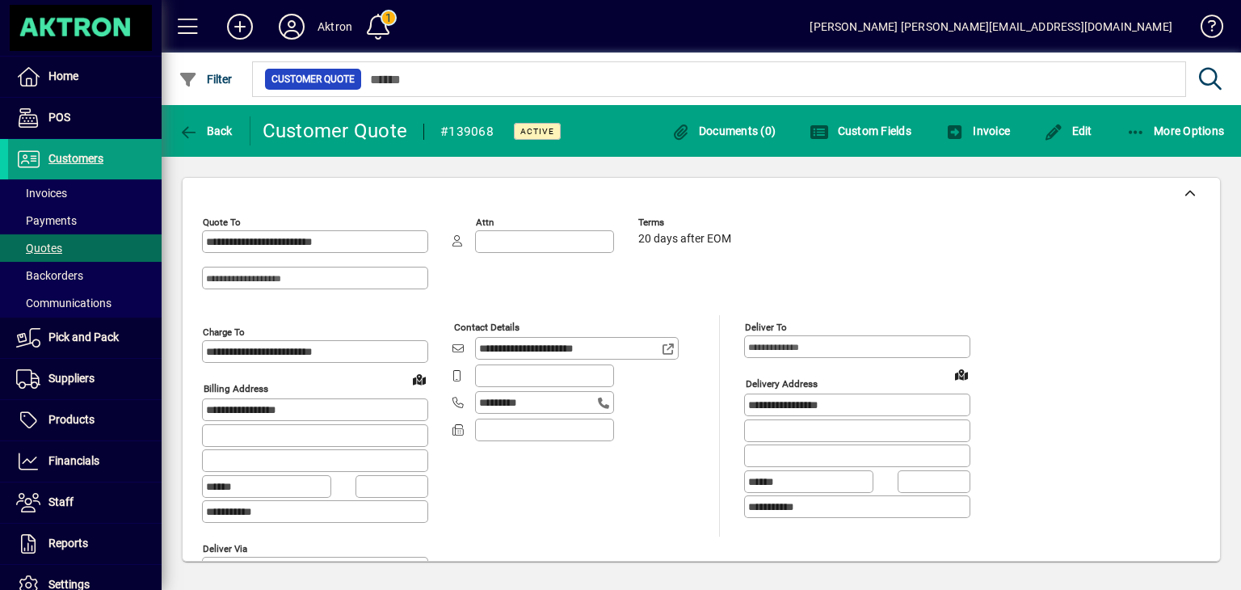  What do you see at coordinates (537, 131) in the screenshot?
I see `span: Active` at bounding box center [537, 131].